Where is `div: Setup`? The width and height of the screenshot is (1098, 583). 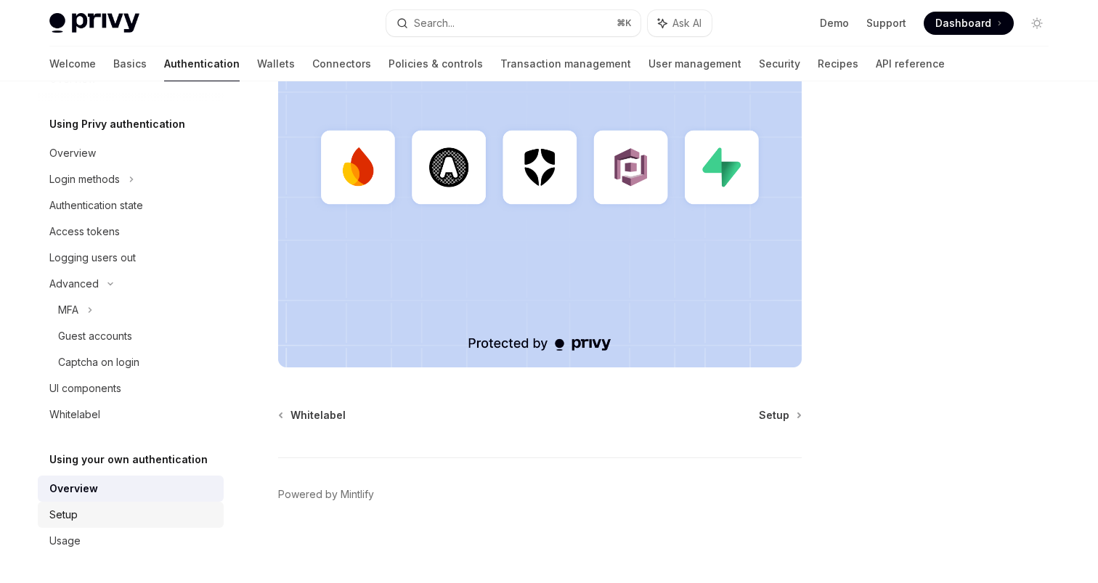
div: Setup is located at coordinates (63, 515).